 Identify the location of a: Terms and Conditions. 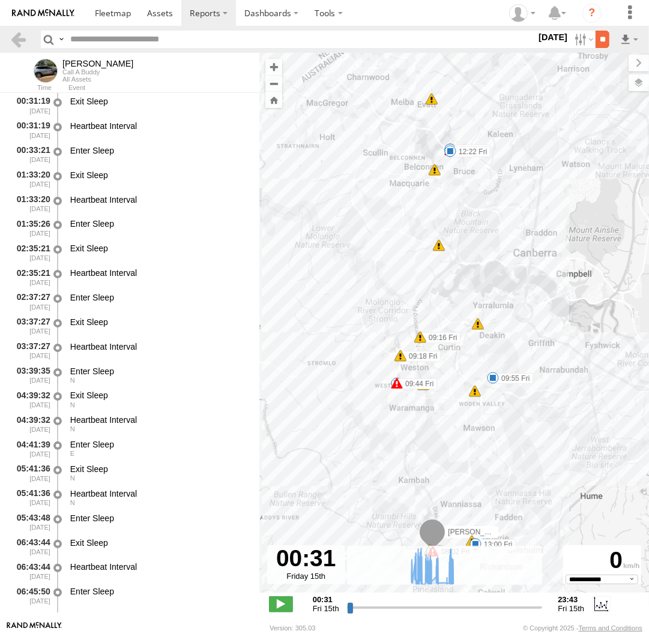
(610, 628).